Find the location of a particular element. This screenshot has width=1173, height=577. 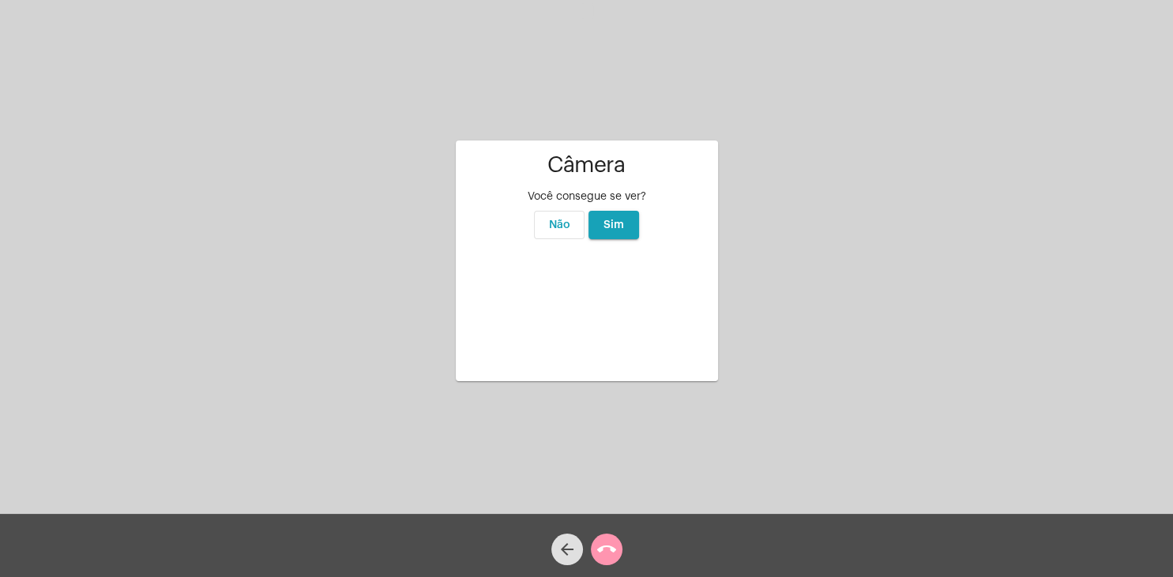

h1: Câmera is located at coordinates (587, 165).